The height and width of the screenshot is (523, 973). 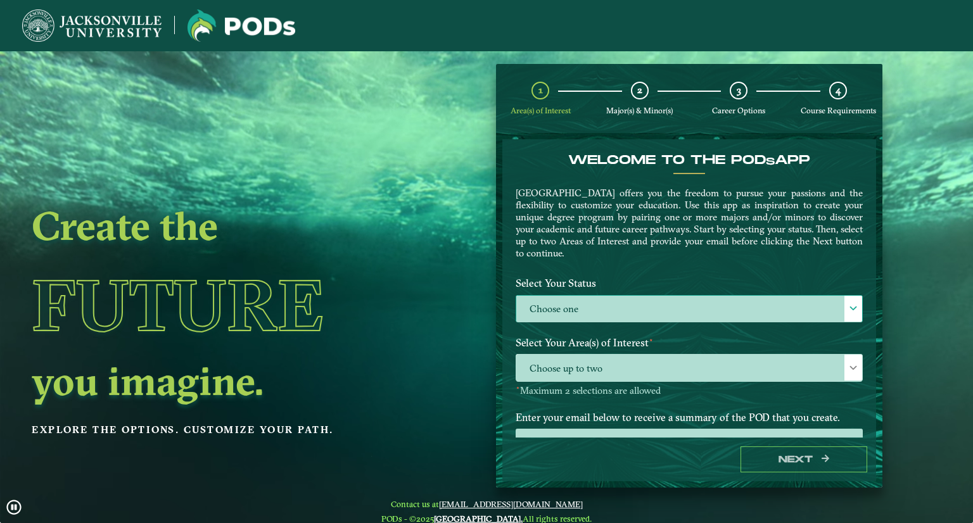 I want to click on label: Select Your Status, so click(x=689, y=283).